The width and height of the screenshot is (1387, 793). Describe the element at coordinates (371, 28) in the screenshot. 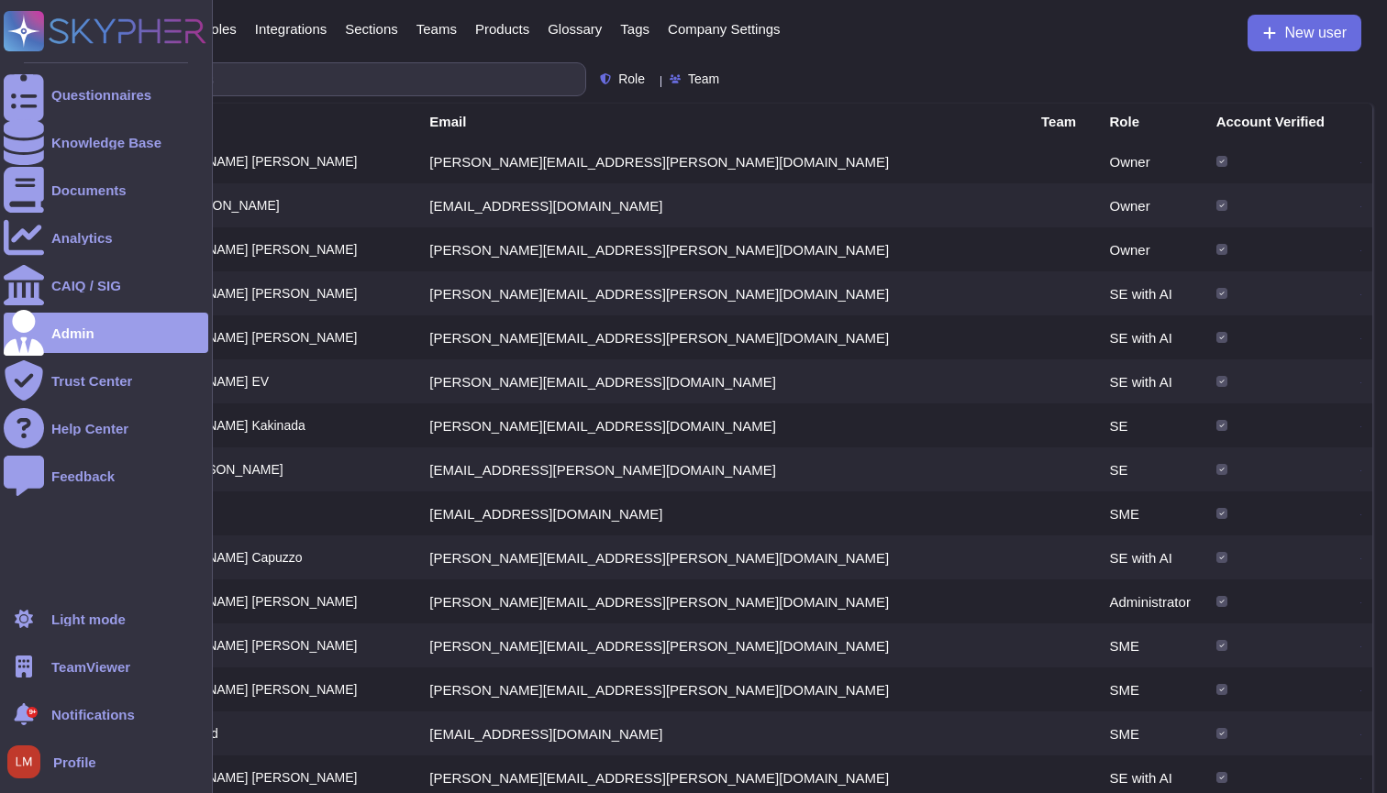

I see `span: Sections` at that location.